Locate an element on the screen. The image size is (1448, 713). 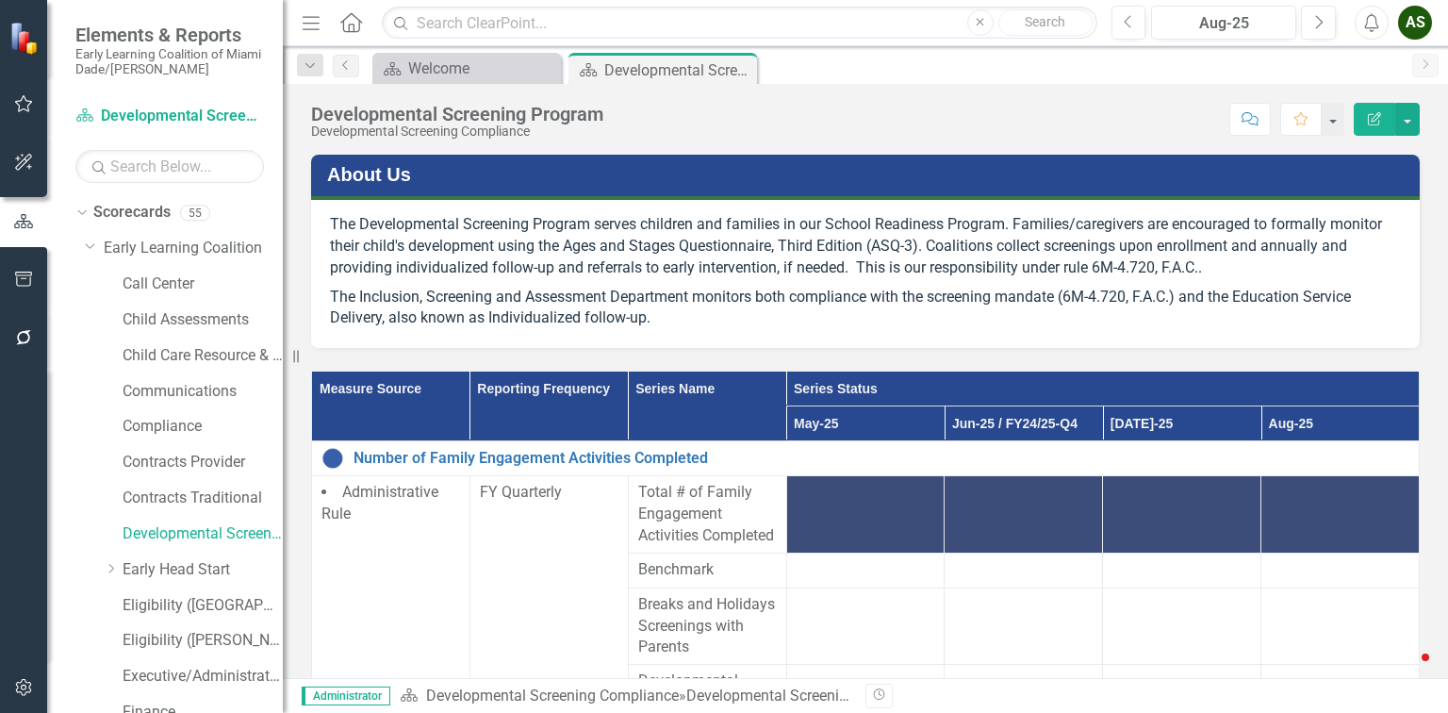
img: ClearPoint Strategy is located at coordinates (25, 38).